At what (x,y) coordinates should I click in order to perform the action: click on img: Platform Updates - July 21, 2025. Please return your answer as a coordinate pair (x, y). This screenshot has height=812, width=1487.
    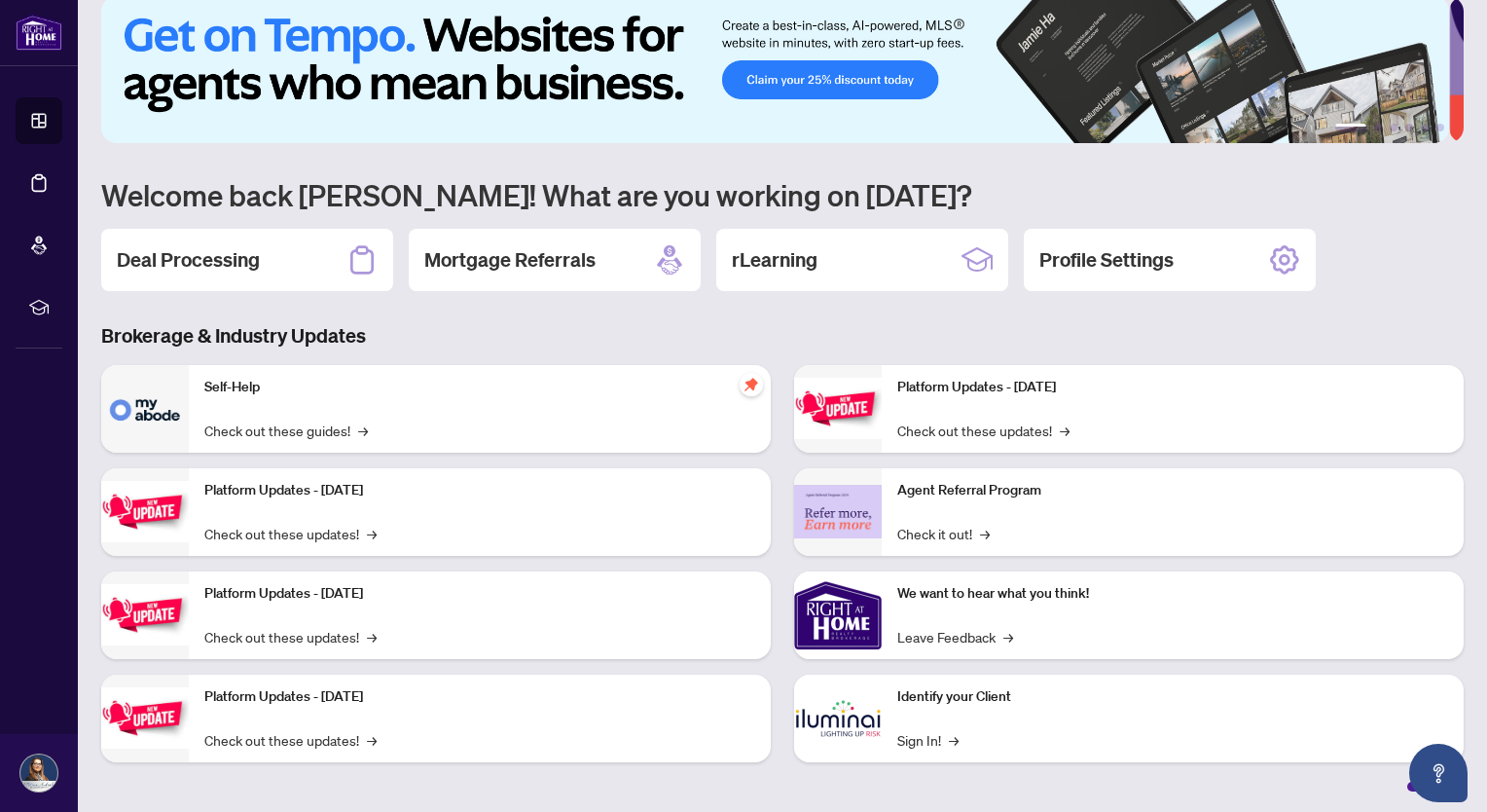
    Looking at the image, I should click on (145, 614).